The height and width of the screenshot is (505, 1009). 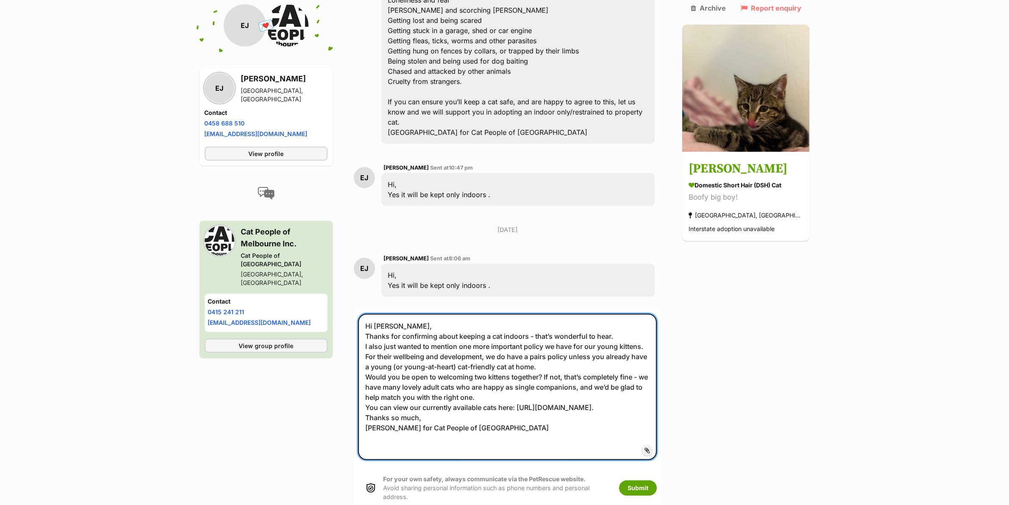 I want to click on div: Domestic Short Hair (DSH) Cat, so click(x=746, y=185).